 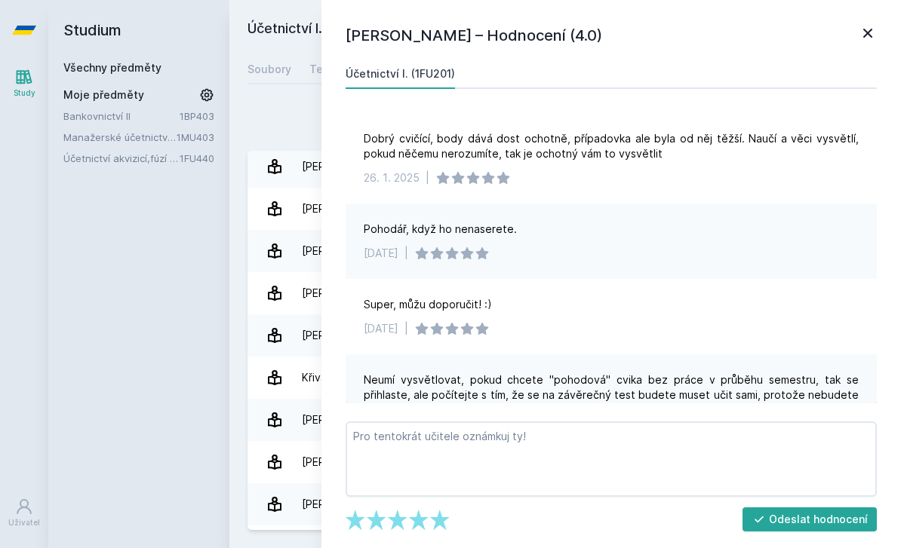 I want to click on div: Pohodář, když ho nenaserete., so click(x=440, y=229).